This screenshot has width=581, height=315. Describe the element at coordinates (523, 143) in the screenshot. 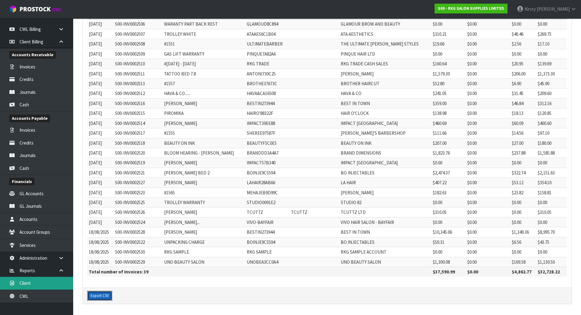

I see `td: $27.00` at that location.